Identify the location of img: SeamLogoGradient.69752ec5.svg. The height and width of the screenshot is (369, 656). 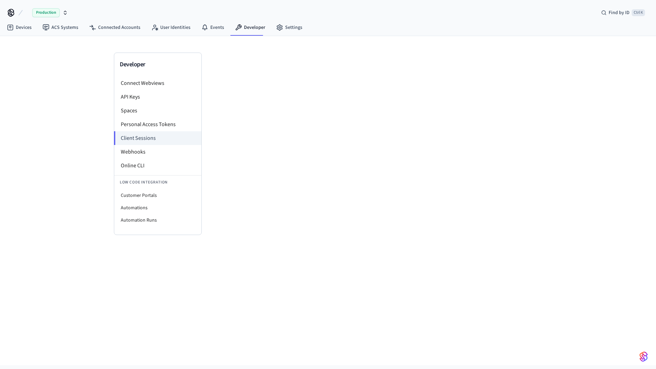
(644, 356).